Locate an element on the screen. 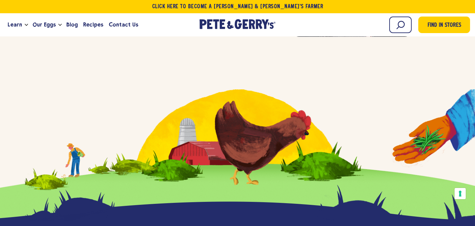 The image size is (475, 226). span: Contact Us is located at coordinates (123, 24).